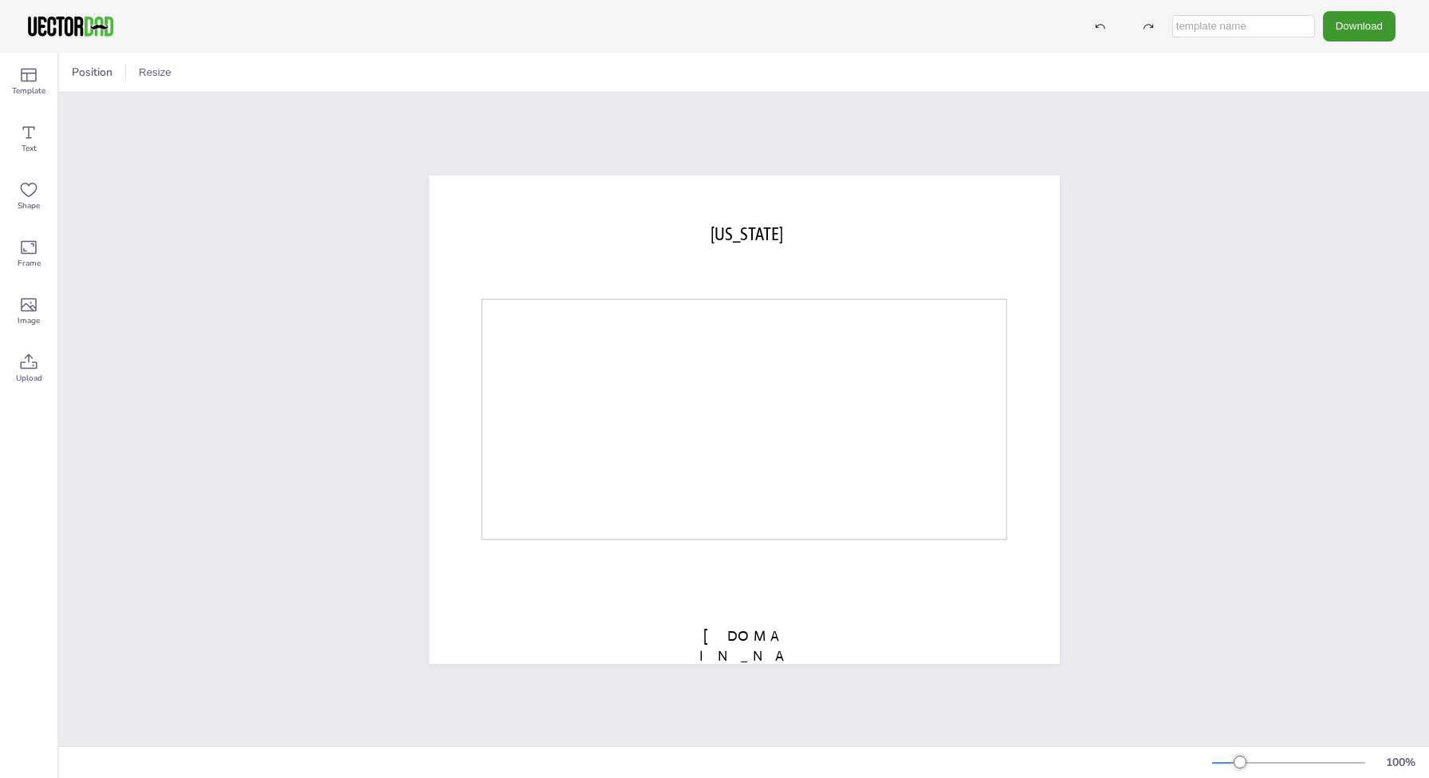  What do you see at coordinates (92, 72) in the screenshot?
I see `span: Position` at bounding box center [92, 72].